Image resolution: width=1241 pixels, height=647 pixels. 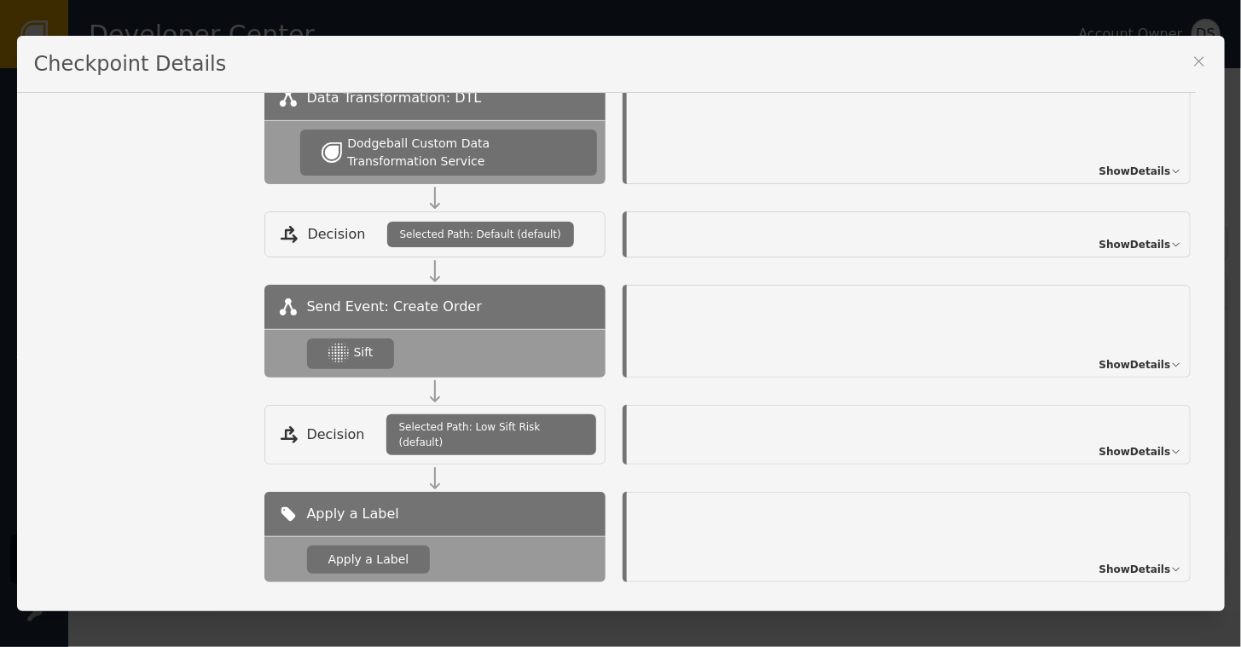 What do you see at coordinates (368, 559) in the screenshot?
I see `div: Apply a Label` at bounding box center [368, 559].